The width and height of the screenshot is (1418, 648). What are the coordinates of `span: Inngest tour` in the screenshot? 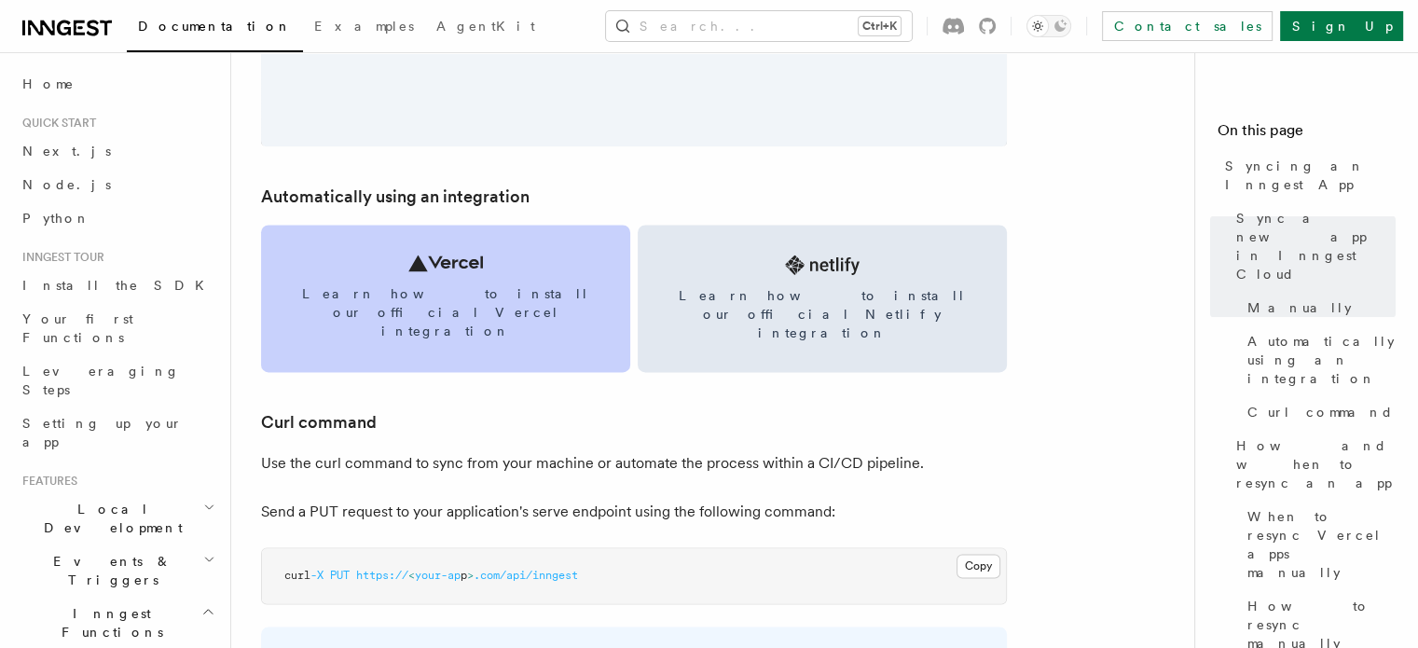 It's located at (60, 257).